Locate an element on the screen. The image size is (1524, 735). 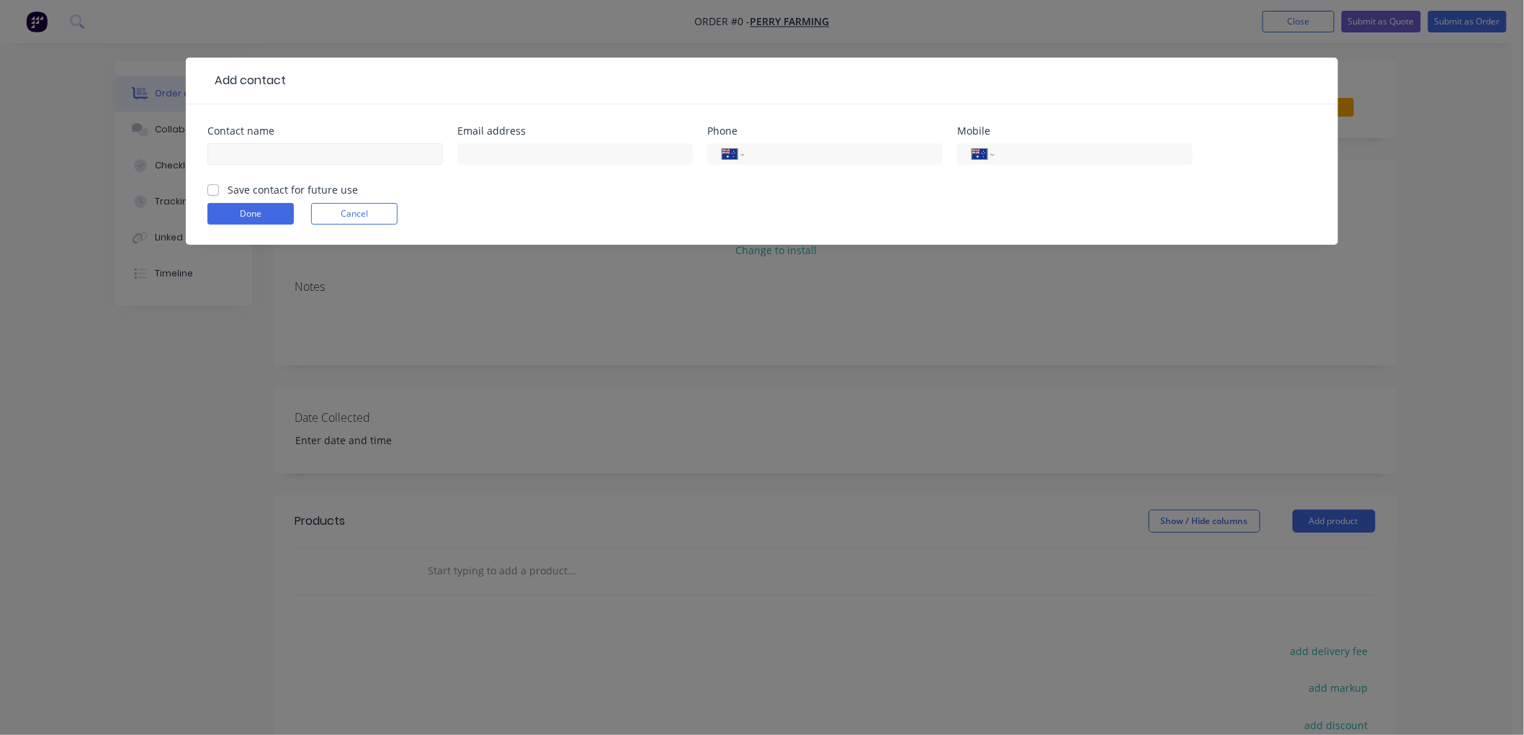
button: Cancel is located at coordinates (354, 214).